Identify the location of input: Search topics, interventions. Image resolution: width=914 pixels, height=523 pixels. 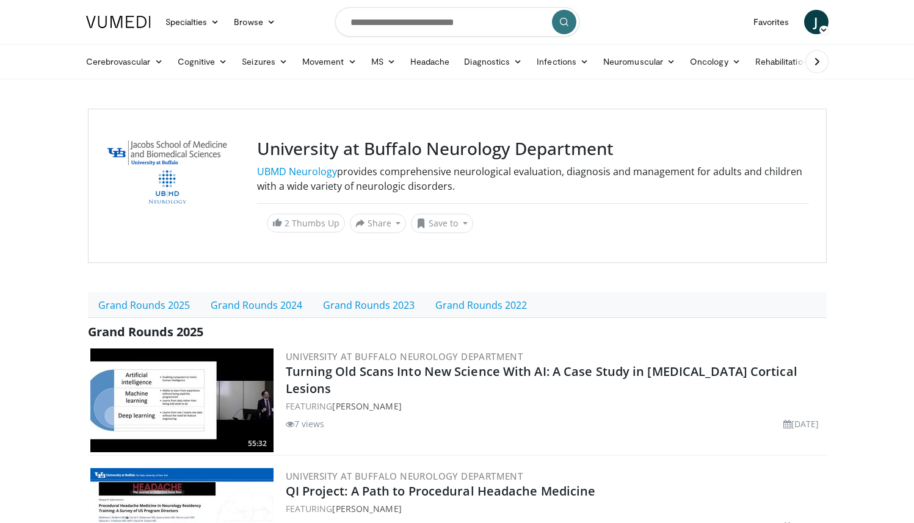
(457, 22).